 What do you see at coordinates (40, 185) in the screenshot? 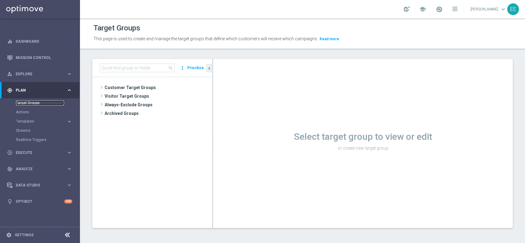
I see `button: Data Studio keyboard_arrow_right` at bounding box center [40, 185].